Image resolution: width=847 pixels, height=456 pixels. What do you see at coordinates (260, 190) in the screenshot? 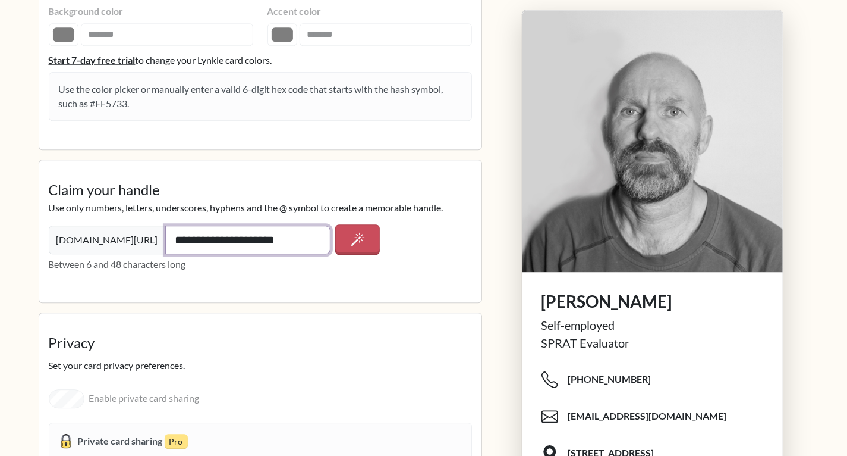
I see `legend: Claim your handle` at bounding box center [260, 190].